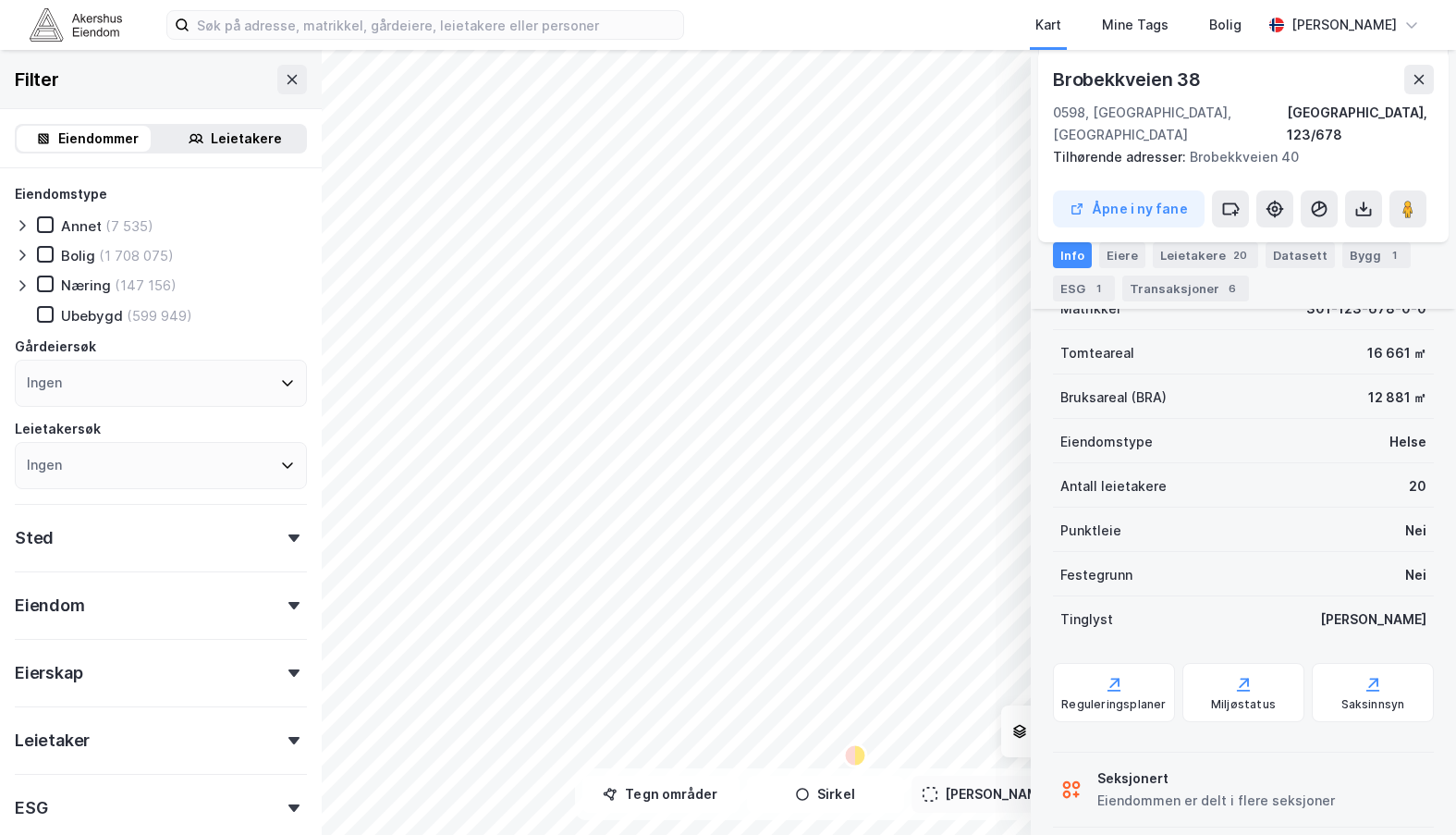 This screenshot has width=1456, height=835. What do you see at coordinates (1373, 705) in the screenshot?
I see `div: Saksinnsyn` at bounding box center [1373, 705].